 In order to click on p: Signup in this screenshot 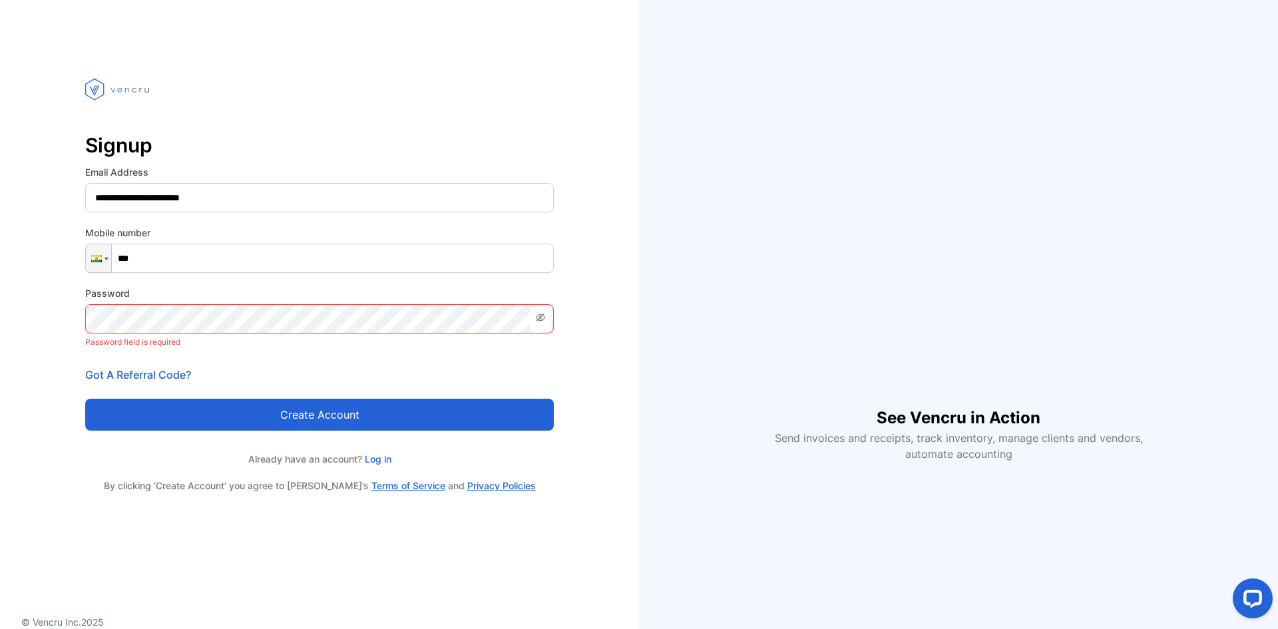, I will do `click(319, 145)`.